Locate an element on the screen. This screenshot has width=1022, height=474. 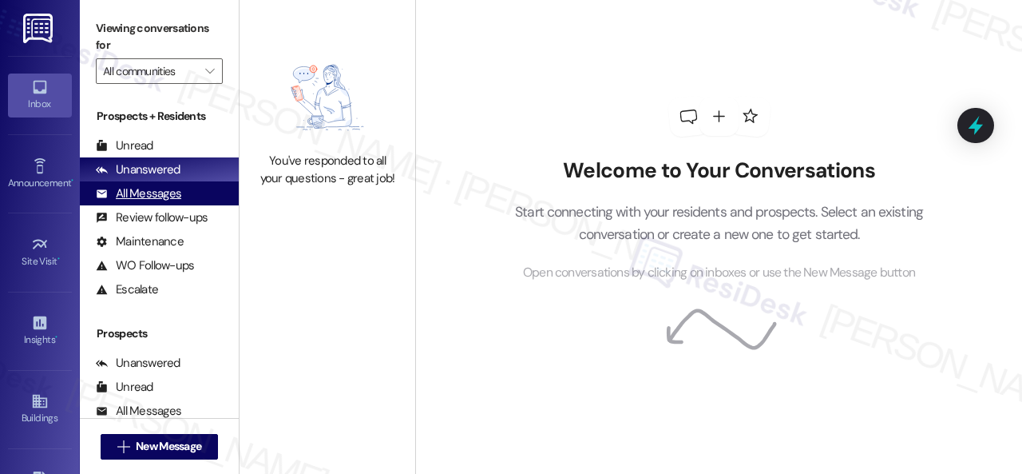
span: Open conversations by clicking on inboxes or use the New Message button is located at coordinates (719, 272).